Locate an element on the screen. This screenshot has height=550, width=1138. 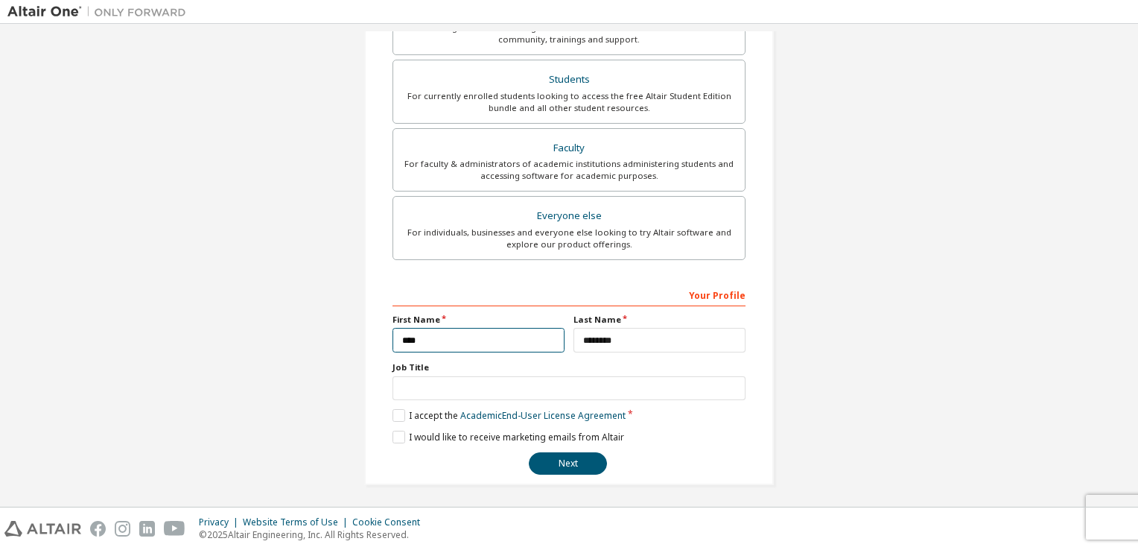
div: Your Profile is located at coordinates (569, 294).